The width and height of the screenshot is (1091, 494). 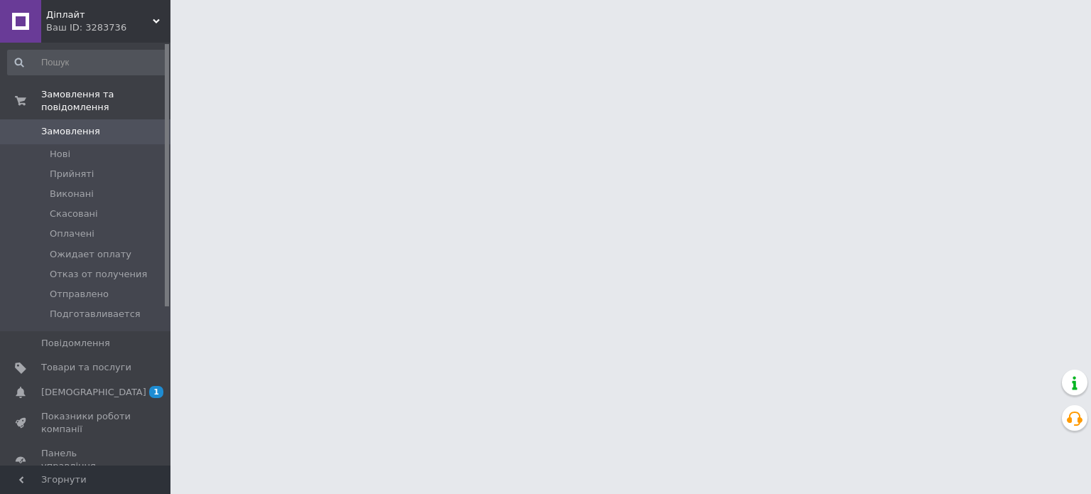 I want to click on div: Ваш ID: 3283736, so click(x=108, y=28).